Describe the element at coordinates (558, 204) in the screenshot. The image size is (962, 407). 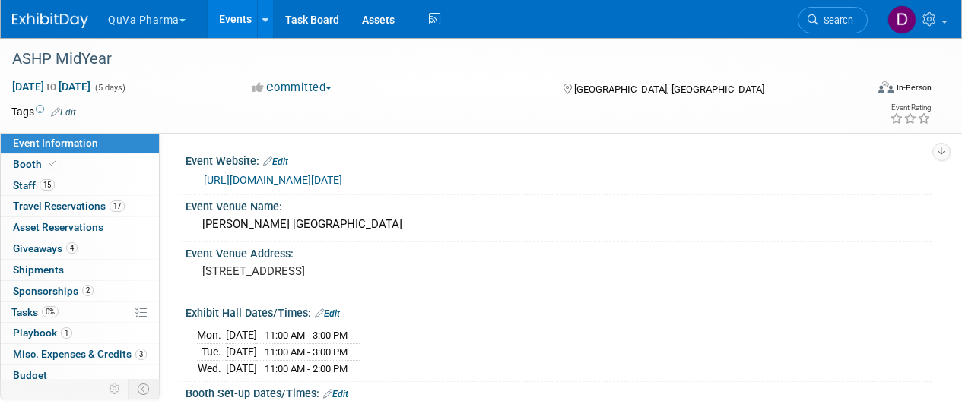
I see `div: Event Venue Name:` at that location.